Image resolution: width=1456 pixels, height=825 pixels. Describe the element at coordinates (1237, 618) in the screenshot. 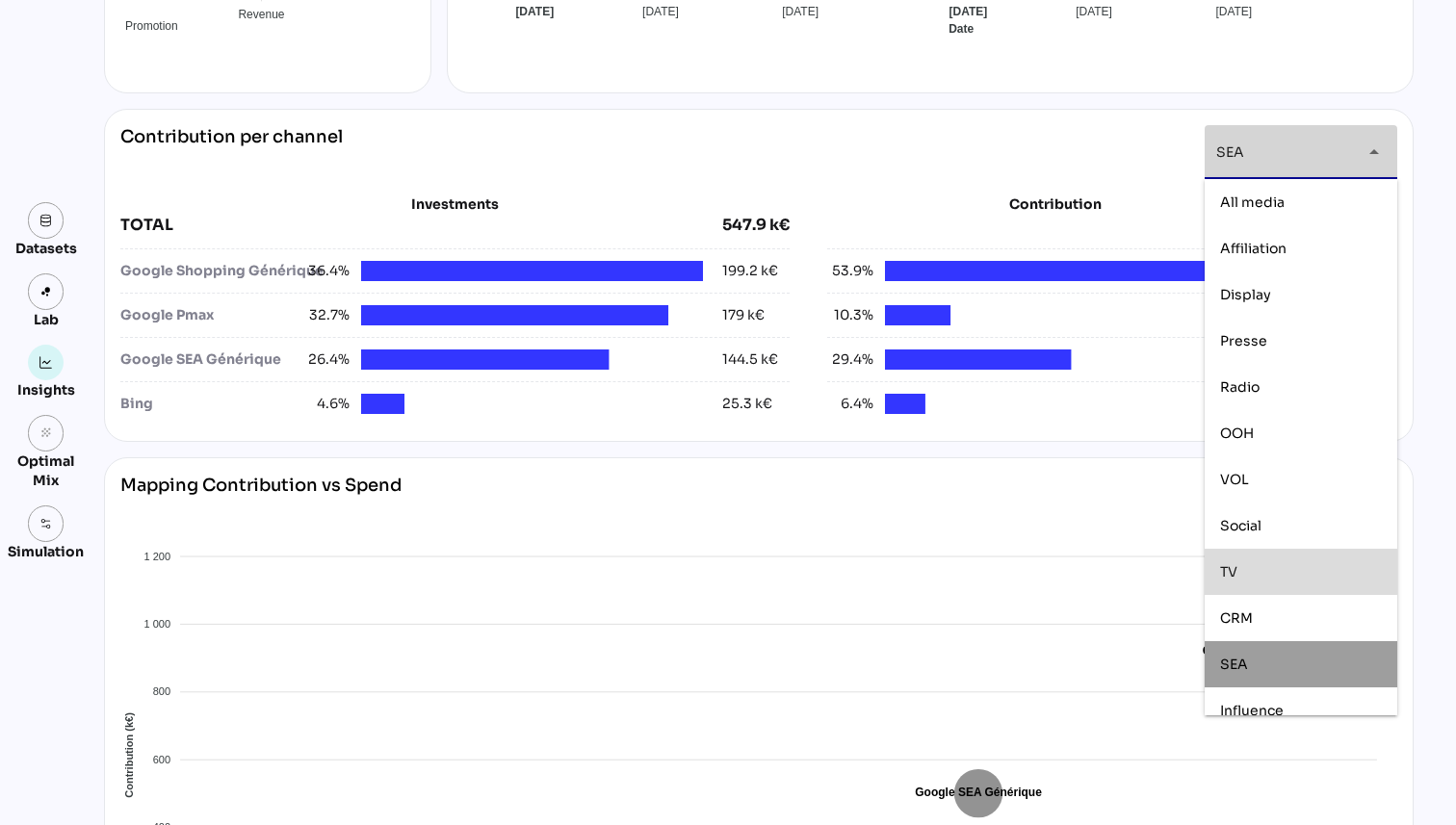

I see `span: CRM` at that location.